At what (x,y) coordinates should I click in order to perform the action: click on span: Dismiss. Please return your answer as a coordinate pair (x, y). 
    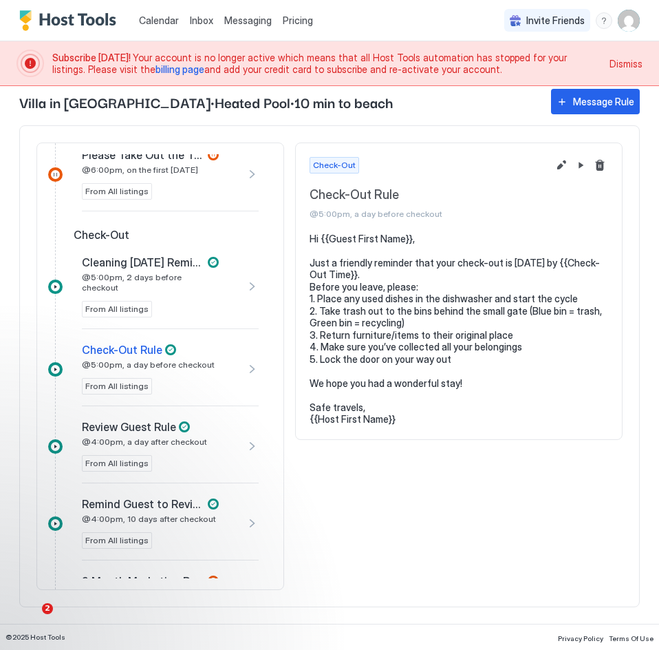
    Looking at the image, I should click on (626, 63).